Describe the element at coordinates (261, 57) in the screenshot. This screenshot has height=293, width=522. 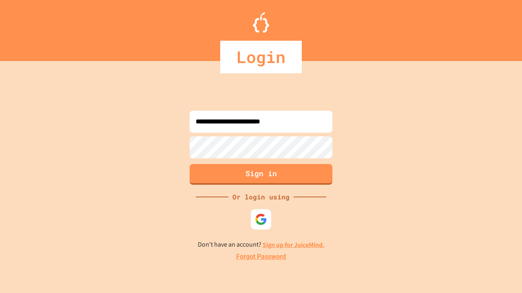
I see `div: Login` at that location.